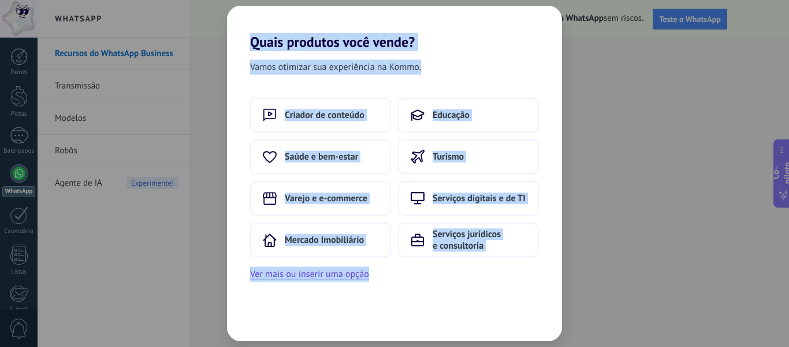 This screenshot has width=789, height=347. I want to click on button: Criador de conteúdo, so click(321, 115).